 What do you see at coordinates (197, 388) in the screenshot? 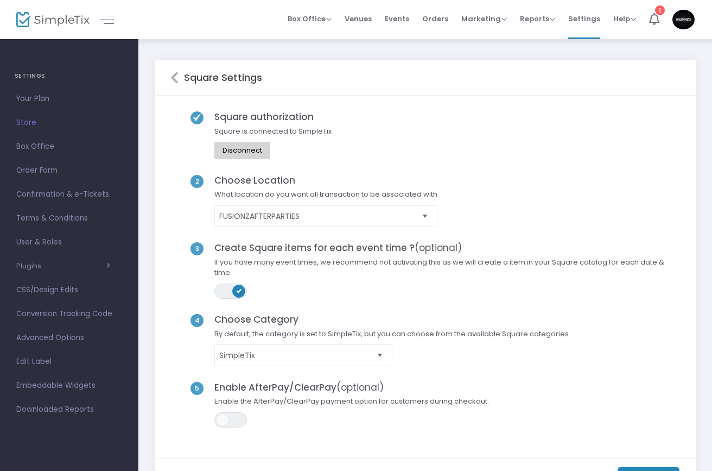
I see `span: 5` at bounding box center [197, 388].